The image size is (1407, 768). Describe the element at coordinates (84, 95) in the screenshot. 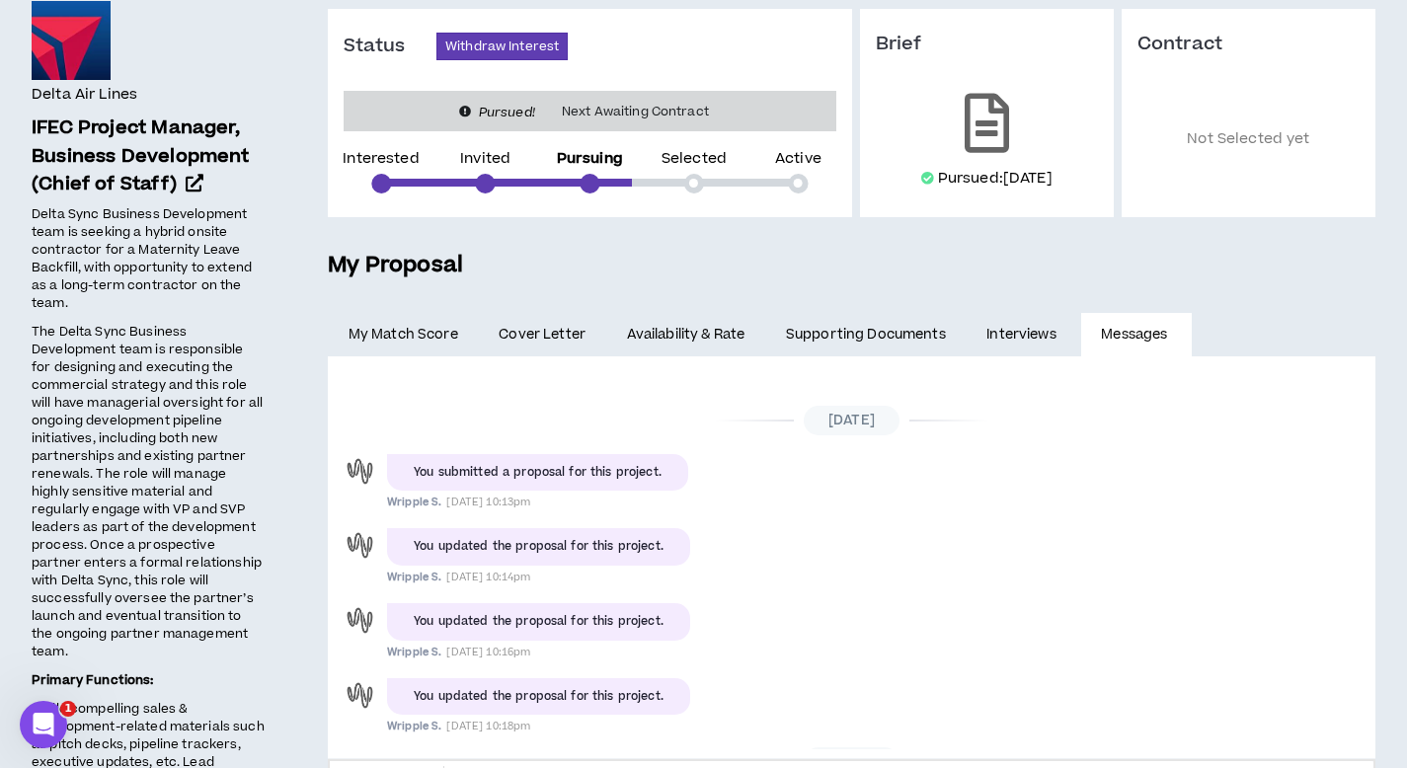

I see `h4: Delta Air Lines` at that location.